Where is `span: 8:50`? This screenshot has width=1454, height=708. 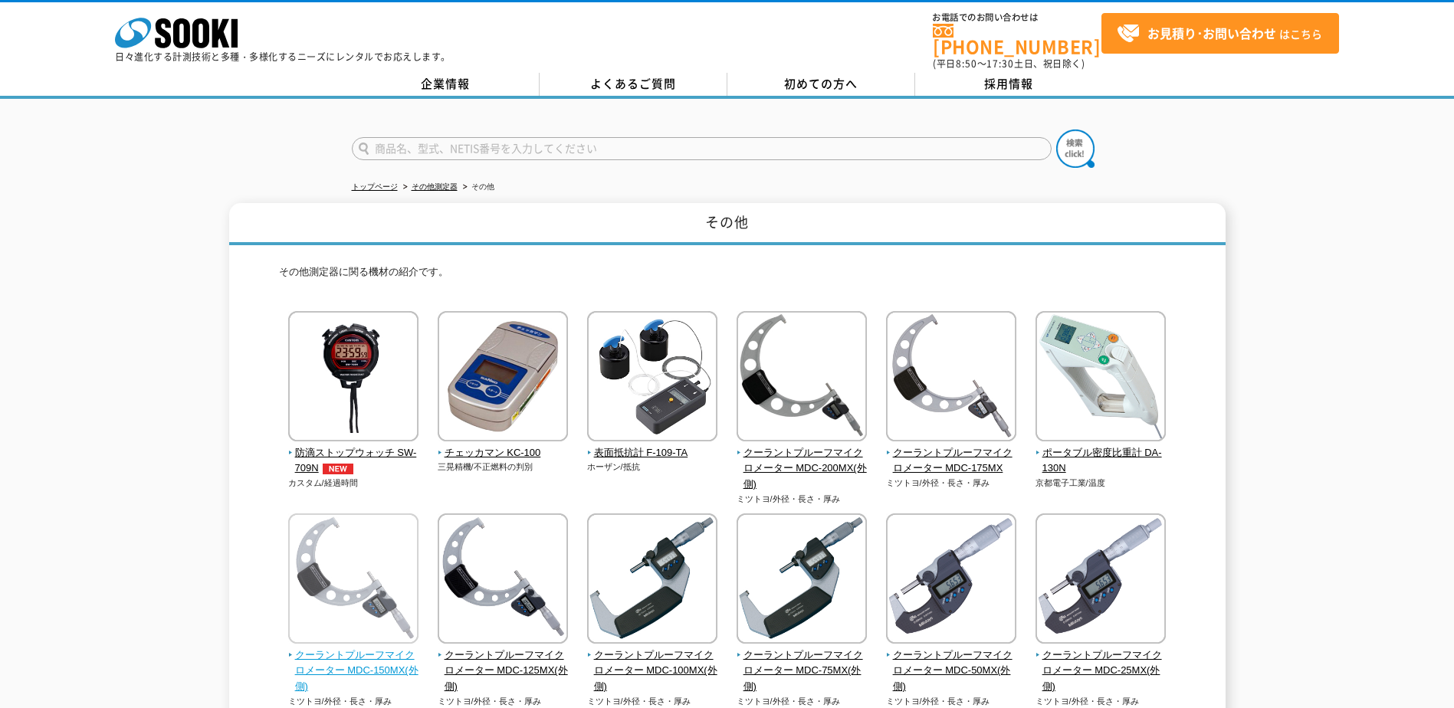 span: 8:50 is located at coordinates (966, 64).